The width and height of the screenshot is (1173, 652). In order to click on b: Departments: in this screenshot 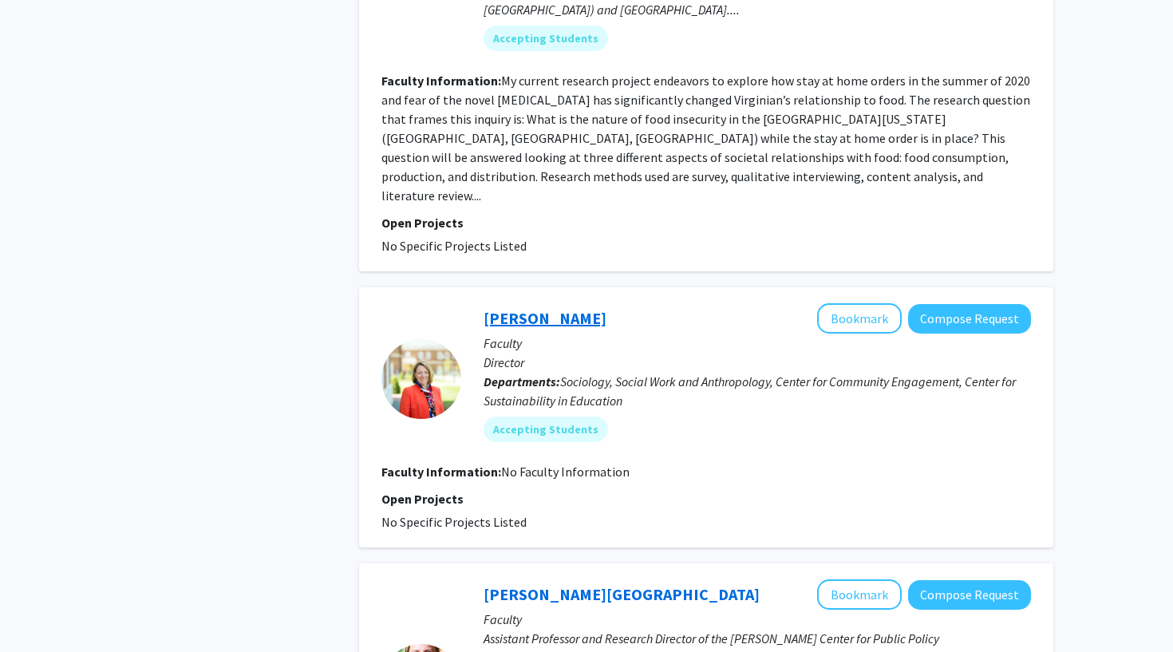, I will do `click(522, 382)`.